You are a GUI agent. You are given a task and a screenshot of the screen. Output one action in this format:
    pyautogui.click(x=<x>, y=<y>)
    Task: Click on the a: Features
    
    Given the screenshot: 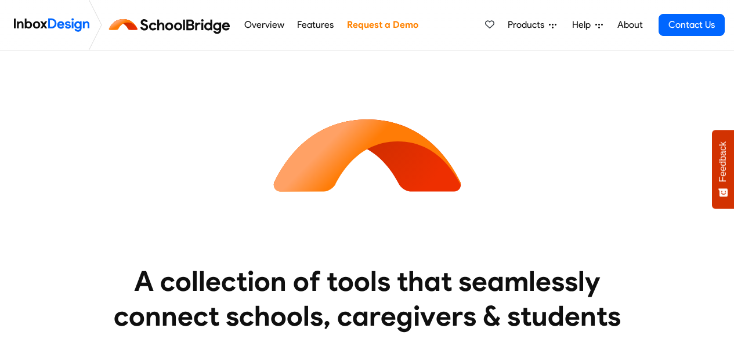 What is the action you would take?
    pyautogui.click(x=316, y=25)
    